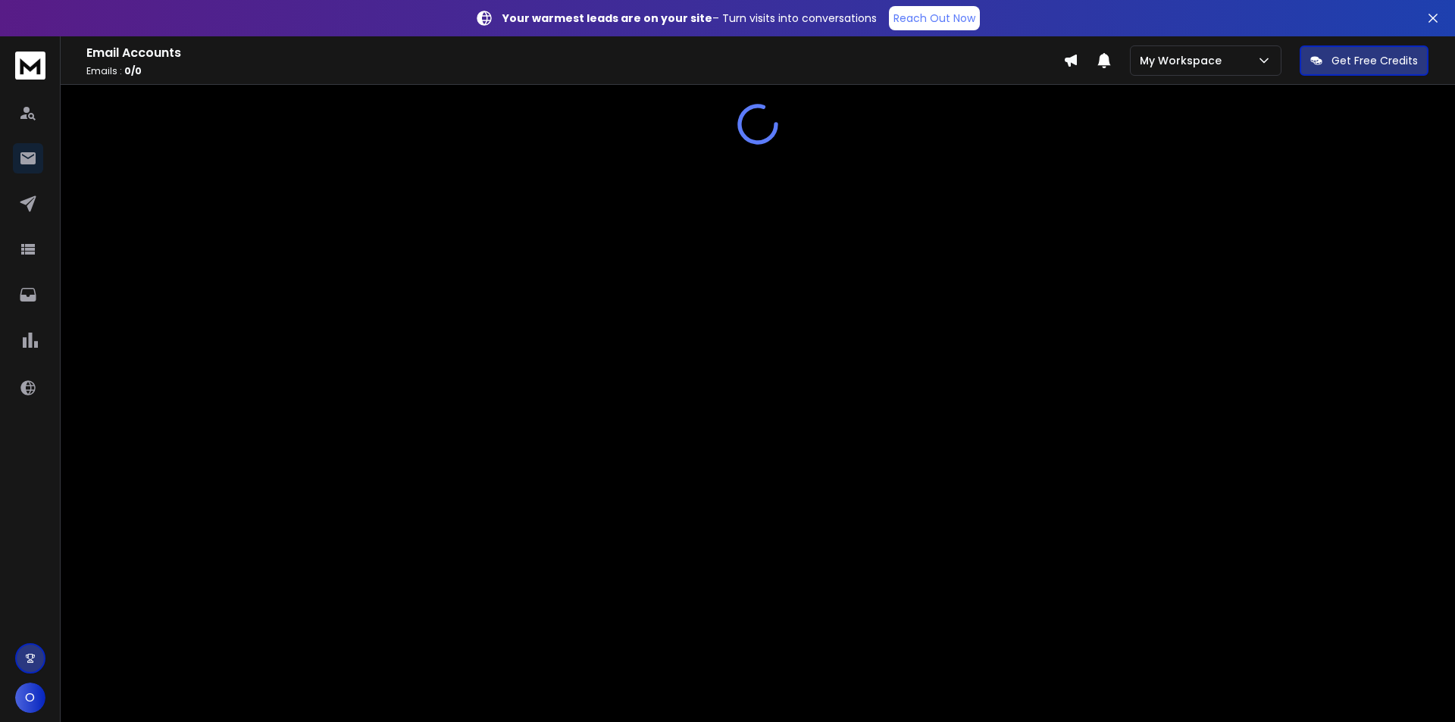 The height and width of the screenshot is (722, 1455). Describe the element at coordinates (934, 18) in the screenshot. I see `a: Reach Out Now` at that location.